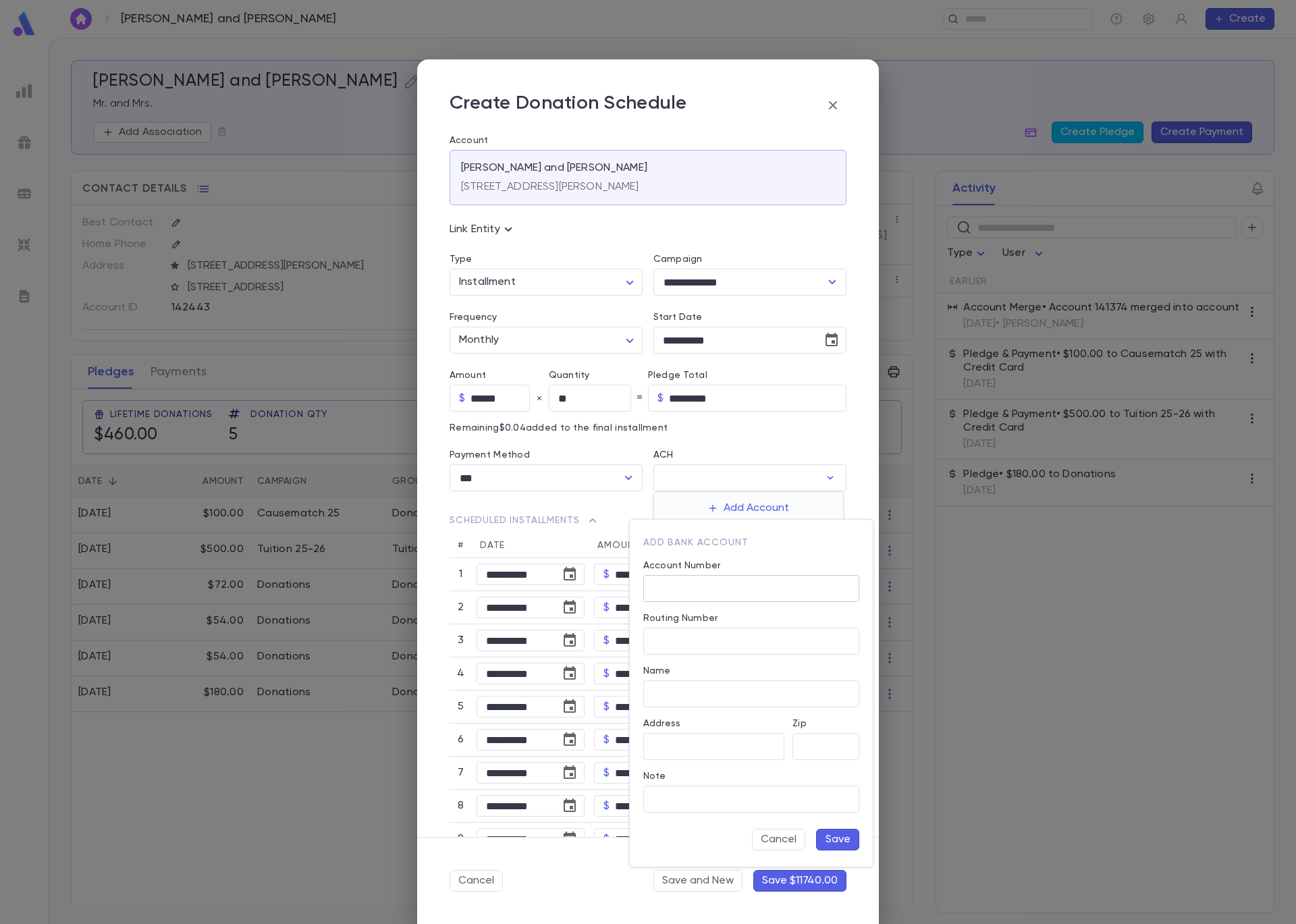 This screenshot has height=924, width=1296. What do you see at coordinates (655, 776) in the screenshot?
I see `label: Note` at bounding box center [655, 776].